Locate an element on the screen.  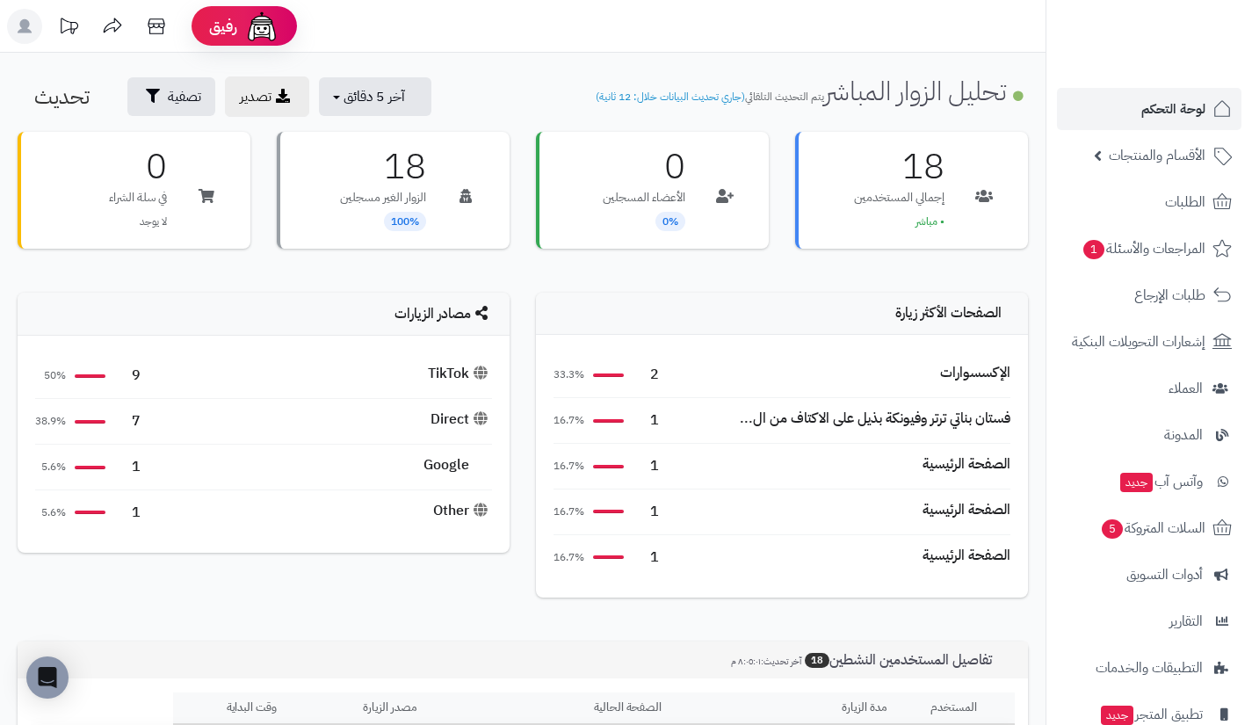
div: Google is located at coordinates (458, 465).